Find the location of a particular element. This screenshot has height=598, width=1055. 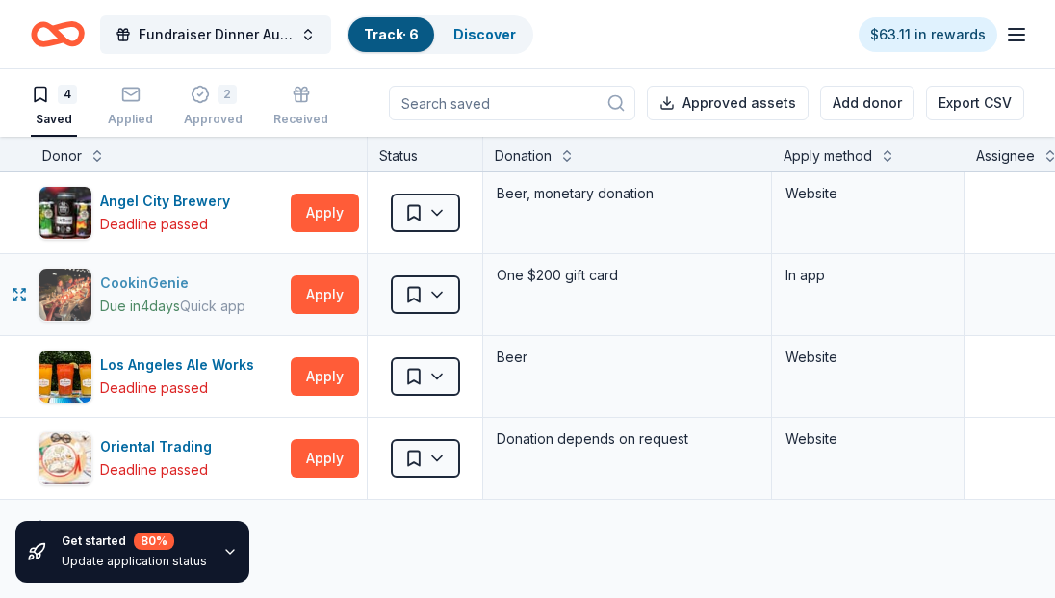

button: Image for CookinGenieCookinGenieDue in4daysQuick app is located at coordinates (161, 295).